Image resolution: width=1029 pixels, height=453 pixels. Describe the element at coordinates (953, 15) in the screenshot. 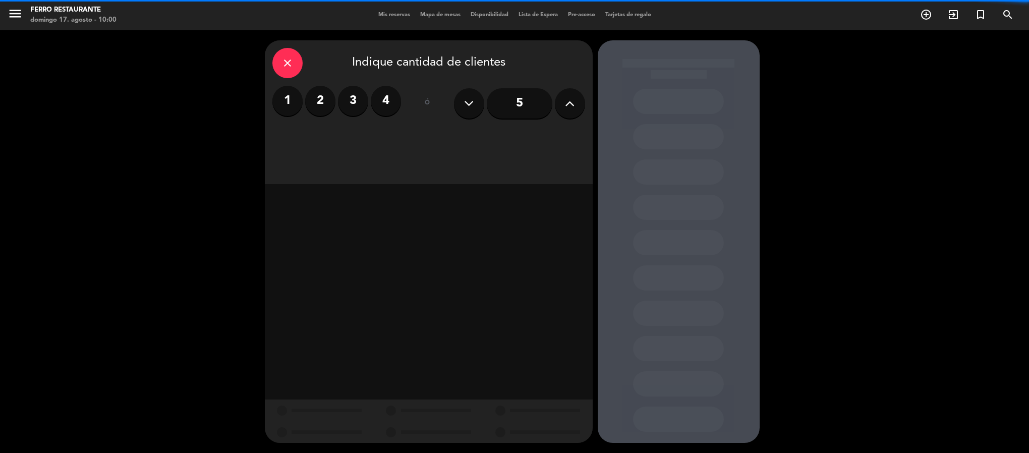

I see `i: exit_to_app` at that location.